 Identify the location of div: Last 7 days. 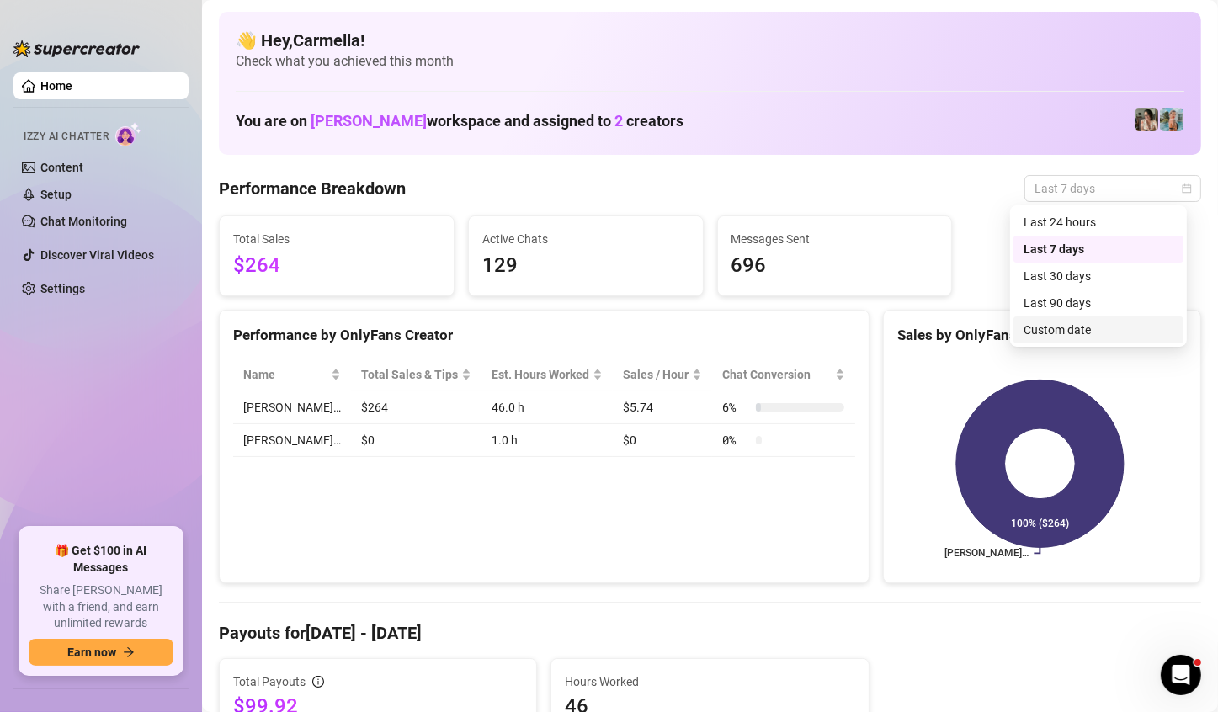
(1098, 249).